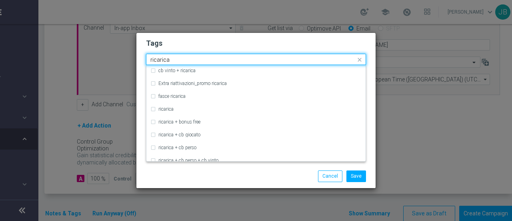 This screenshot has width=512, height=221. I want to click on div: fasce ricarica, so click(256, 96).